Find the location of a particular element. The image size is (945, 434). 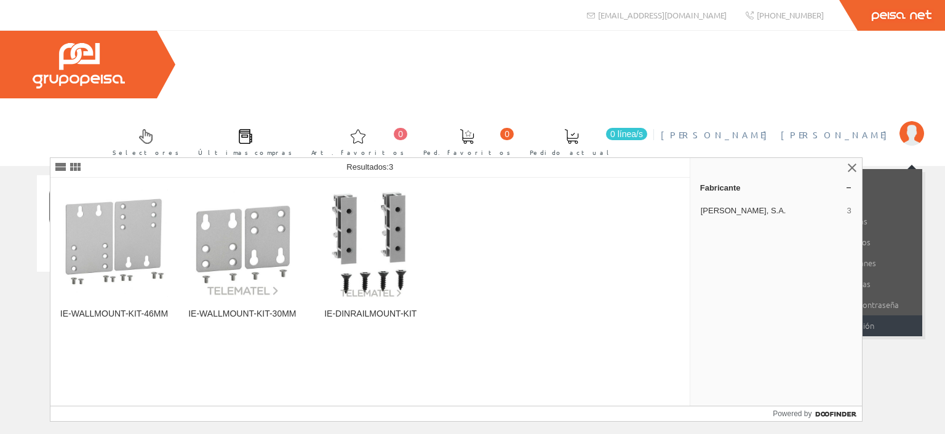

a: Fabricante is located at coordinates (776, 188).